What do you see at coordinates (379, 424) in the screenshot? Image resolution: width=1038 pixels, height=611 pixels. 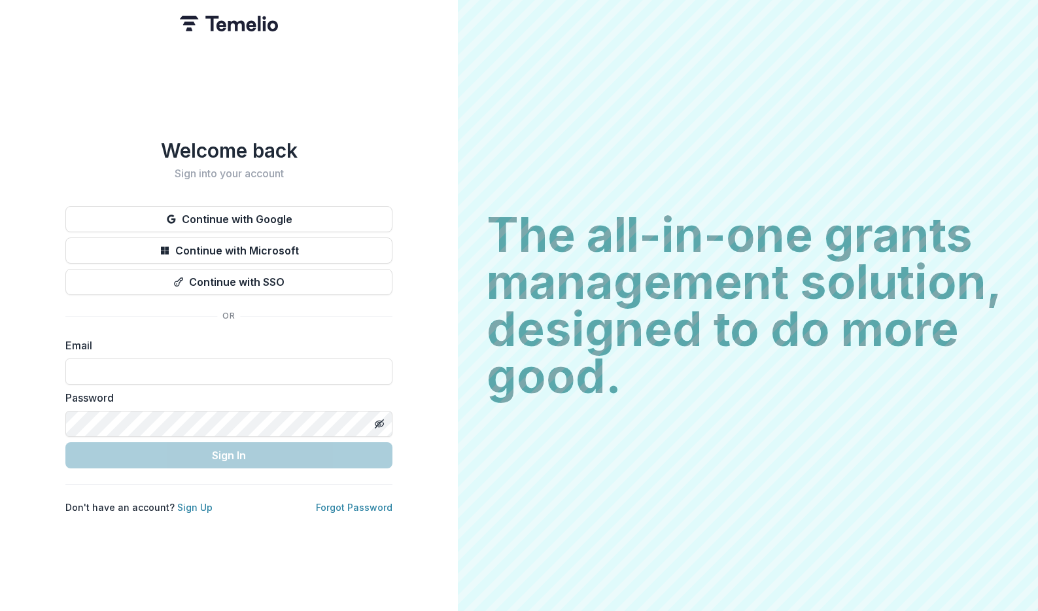 I see `button: Toggle password visibility` at bounding box center [379, 424].